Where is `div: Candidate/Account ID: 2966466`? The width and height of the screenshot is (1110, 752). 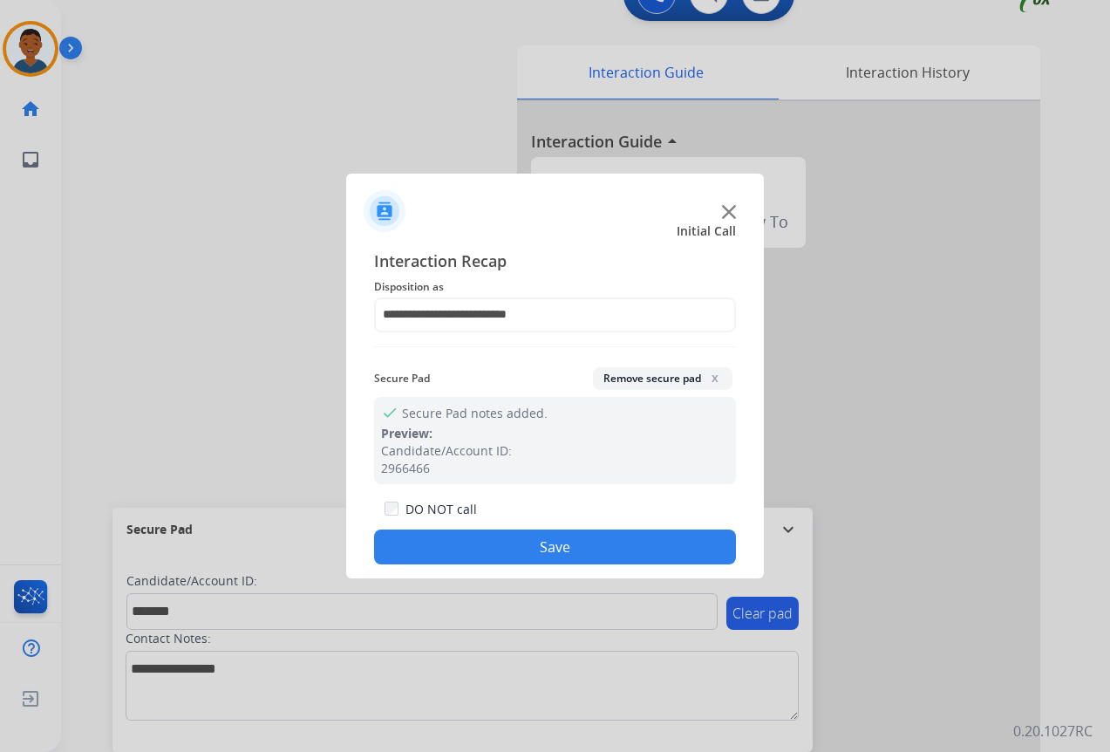
div: Candidate/Account ID: 2966466 is located at coordinates (555, 460).